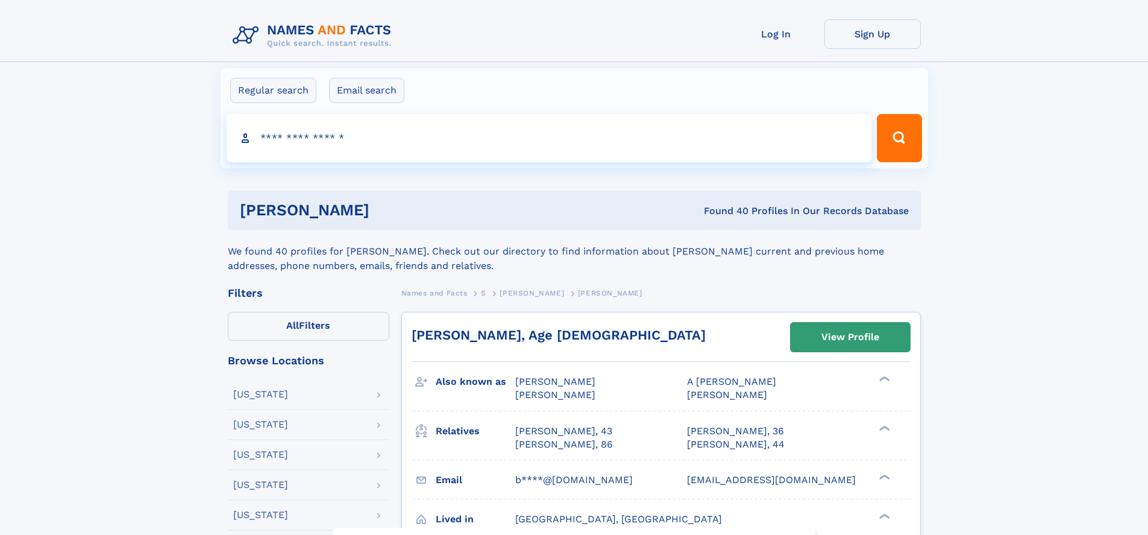  I want to click on div: Filters, so click(309, 293).